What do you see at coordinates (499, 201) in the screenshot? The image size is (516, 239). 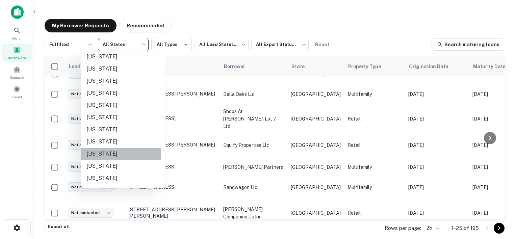 I see `div: Chat Widget` at bounding box center [499, 201].